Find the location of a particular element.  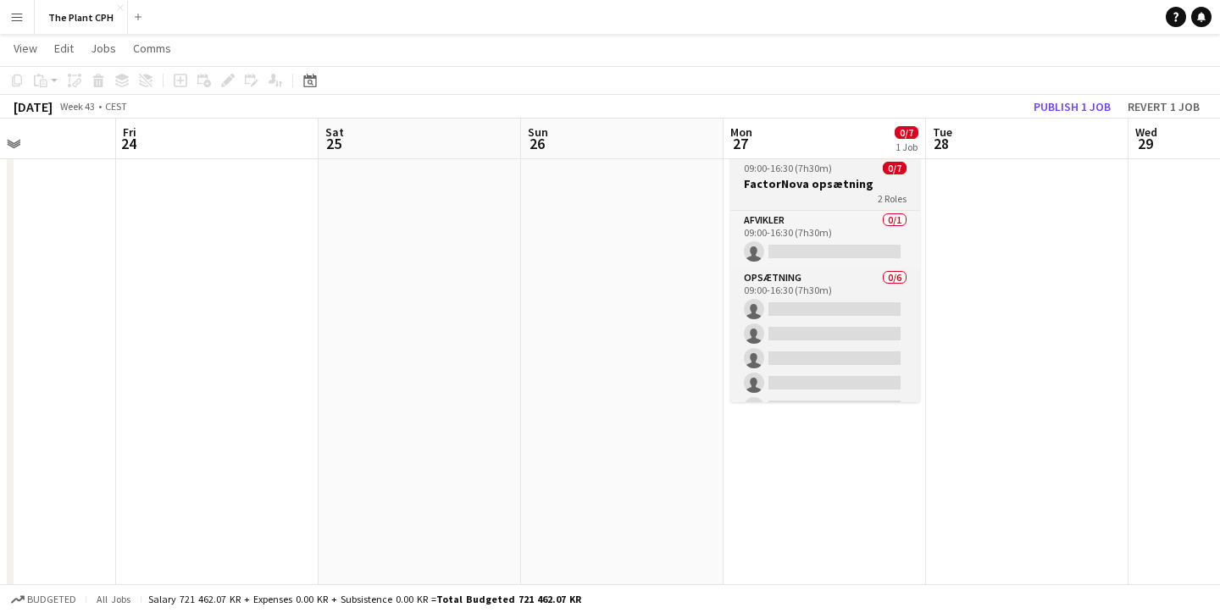

span: Wed is located at coordinates (1146, 132).